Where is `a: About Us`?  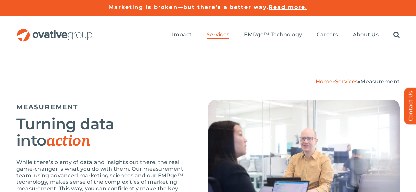
a: About Us is located at coordinates (365, 35).